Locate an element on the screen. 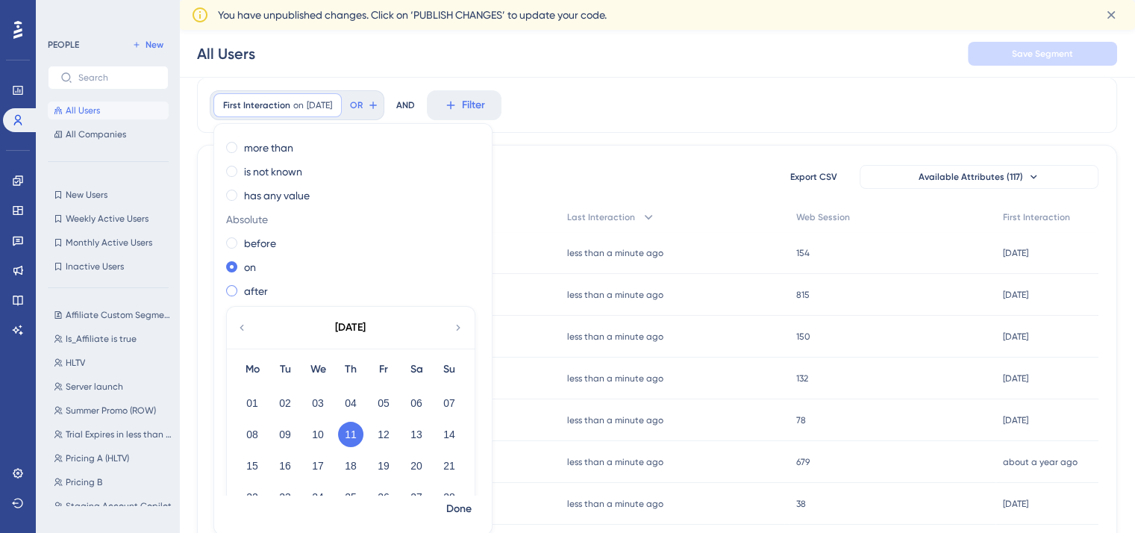 Image resolution: width=1135 pixels, height=533 pixels. button: 28 is located at coordinates (449, 497).